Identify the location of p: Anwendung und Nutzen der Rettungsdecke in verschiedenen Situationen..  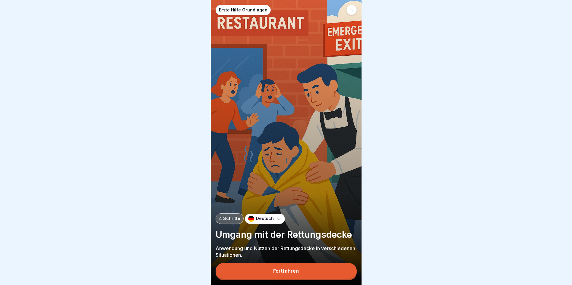
(286, 252).